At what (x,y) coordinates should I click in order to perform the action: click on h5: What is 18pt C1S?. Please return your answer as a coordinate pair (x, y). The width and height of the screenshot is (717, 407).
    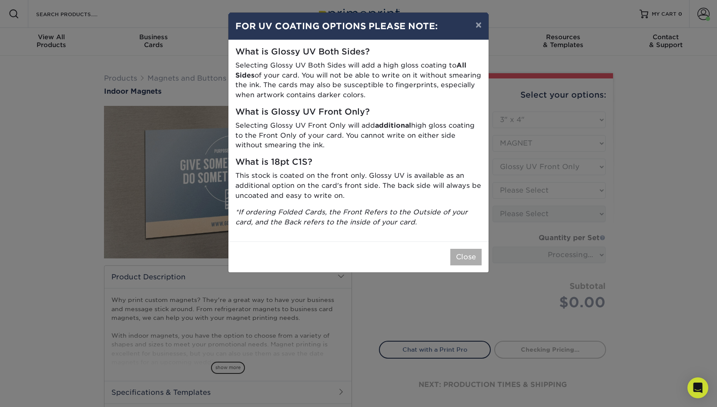
    Looking at the image, I should click on (359, 162).